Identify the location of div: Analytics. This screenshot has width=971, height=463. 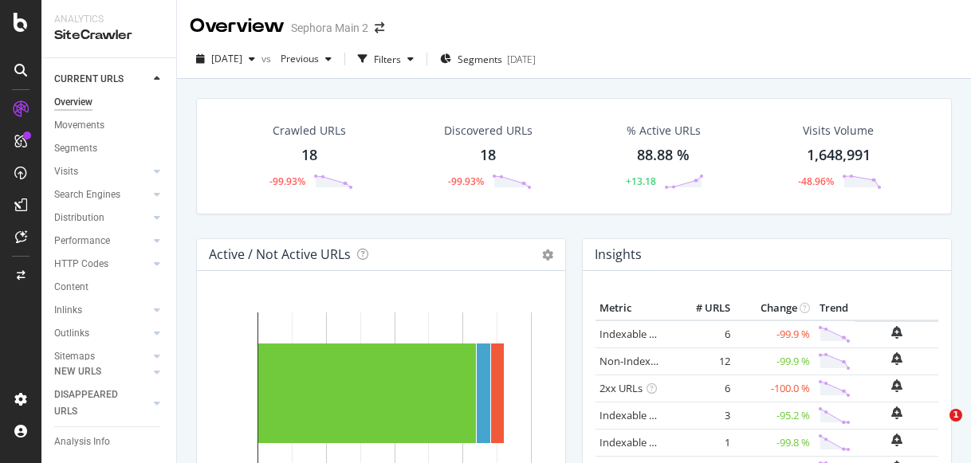
(108, 19).